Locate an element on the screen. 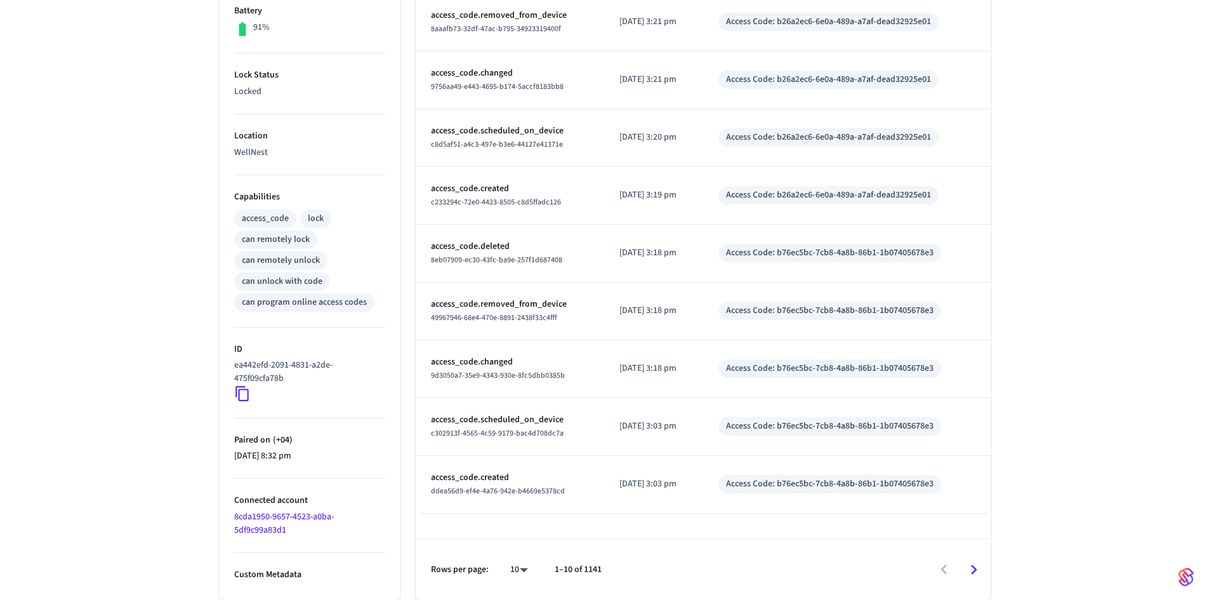 This screenshot has height=600, width=1209. span: 49967946-68e4-470e-8891-2438f33c4fff is located at coordinates (494, 317).